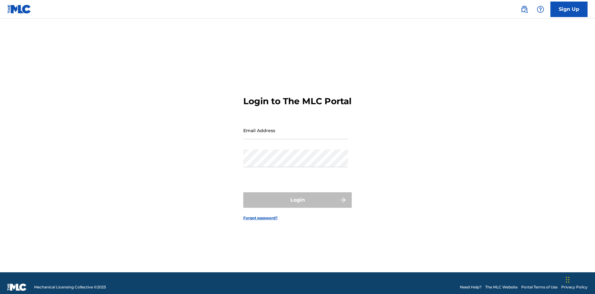  I want to click on img: MLC Logo, so click(19, 9).